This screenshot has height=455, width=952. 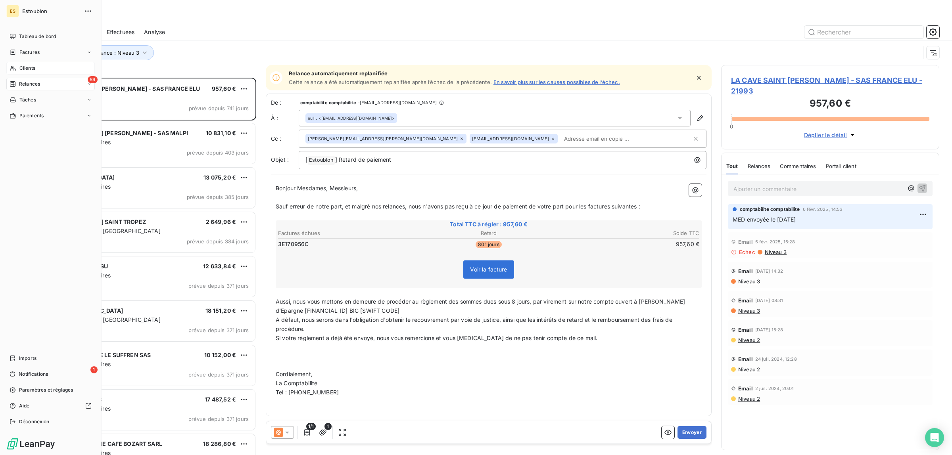 What do you see at coordinates (34, 422) in the screenshot?
I see `span: Déconnexion` at bounding box center [34, 422].